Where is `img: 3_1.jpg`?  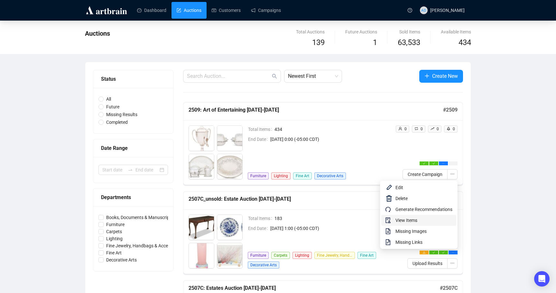
img: 3_1.jpg is located at coordinates (201, 167).